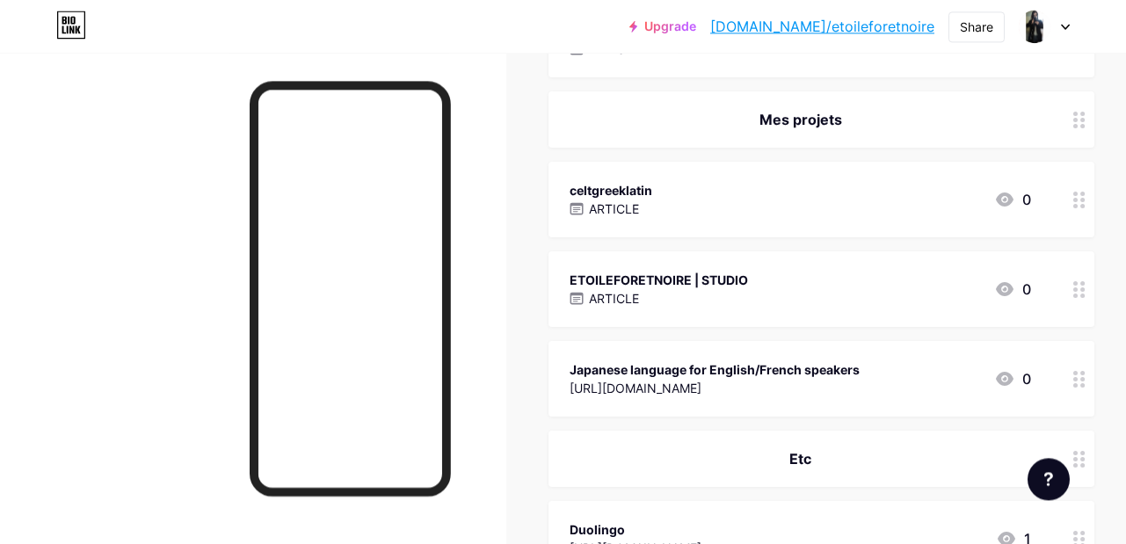 The width and height of the screenshot is (1126, 544). What do you see at coordinates (611, 190) in the screenshot?
I see `div: celtgreeklatin` at bounding box center [611, 190].